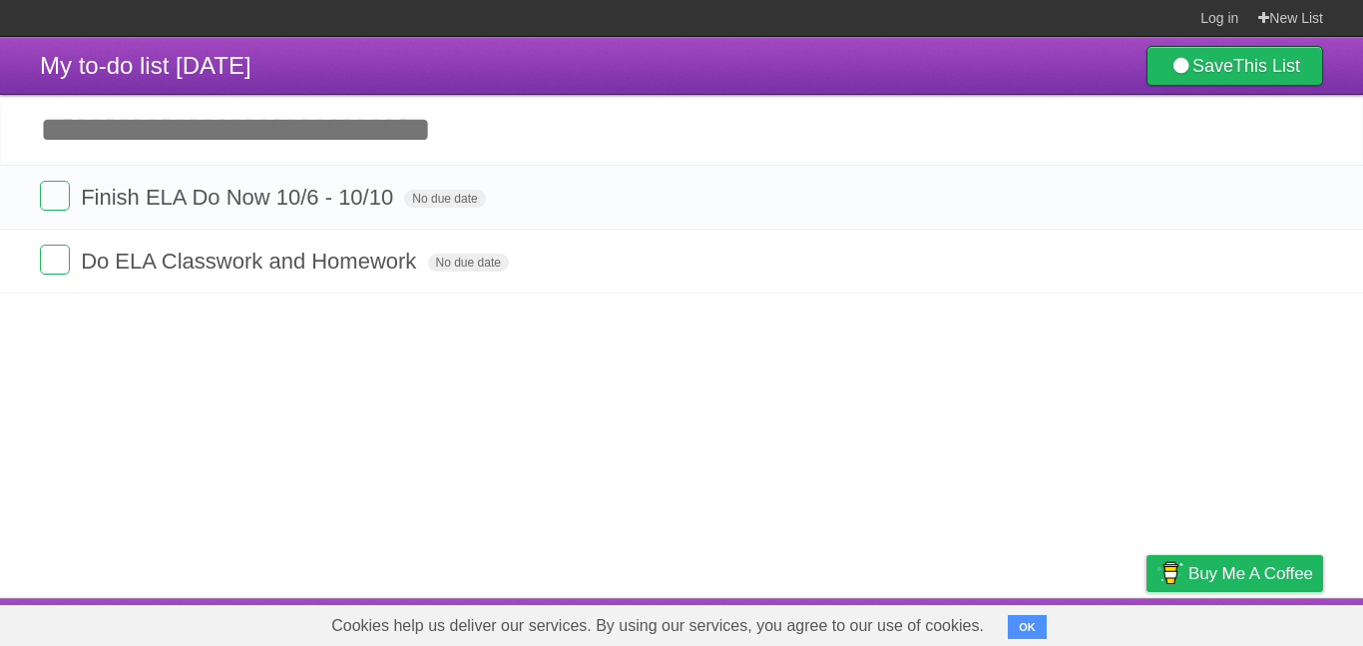 The image size is (1363, 646). Describe the element at coordinates (1260, 622) in the screenshot. I see `a: Suggest a feature` at that location.